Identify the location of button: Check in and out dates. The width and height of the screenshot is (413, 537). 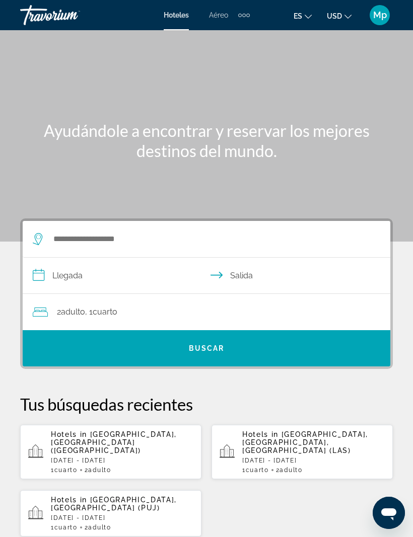
(206, 276).